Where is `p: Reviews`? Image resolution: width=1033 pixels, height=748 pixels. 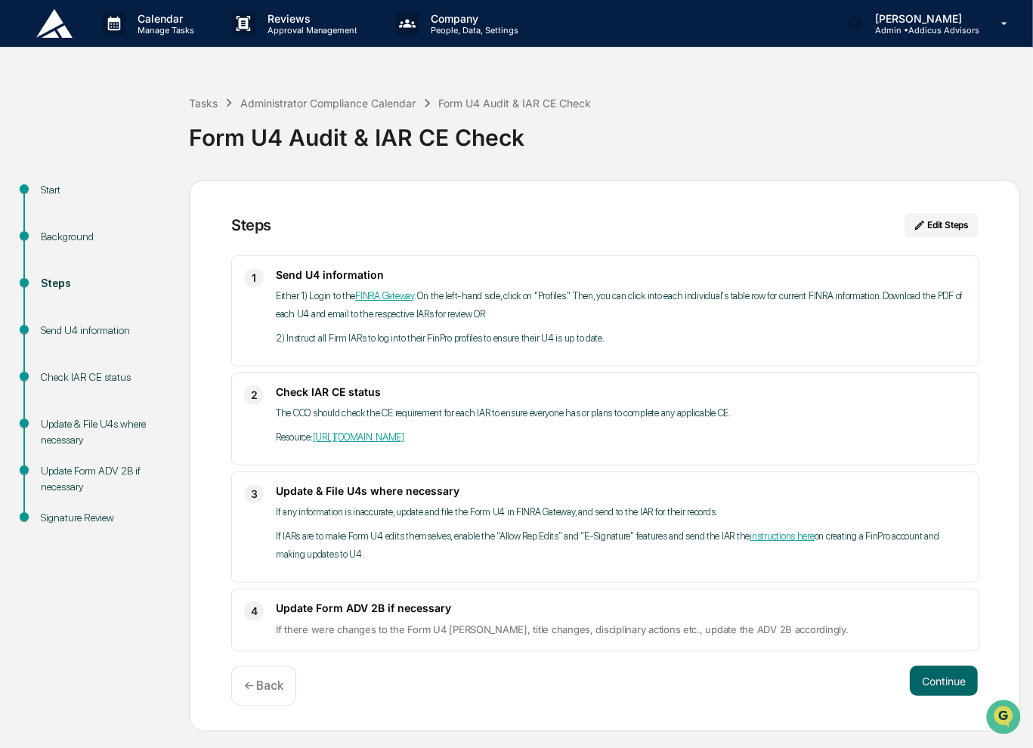 p: Reviews is located at coordinates (311, 18).